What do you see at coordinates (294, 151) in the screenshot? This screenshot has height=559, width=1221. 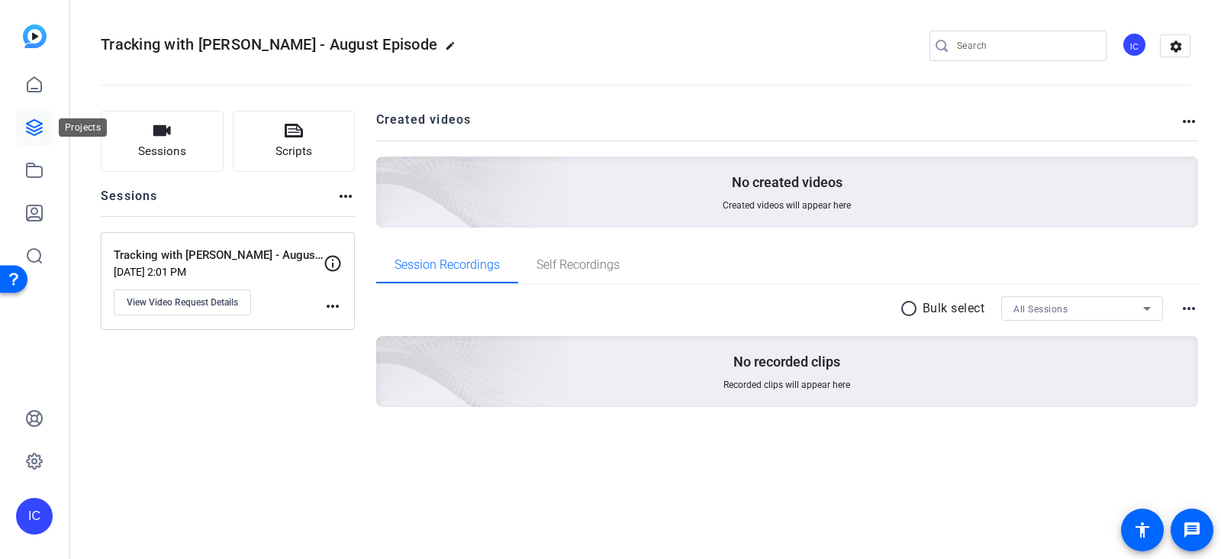 I see `span: Scripts` at bounding box center [294, 151].